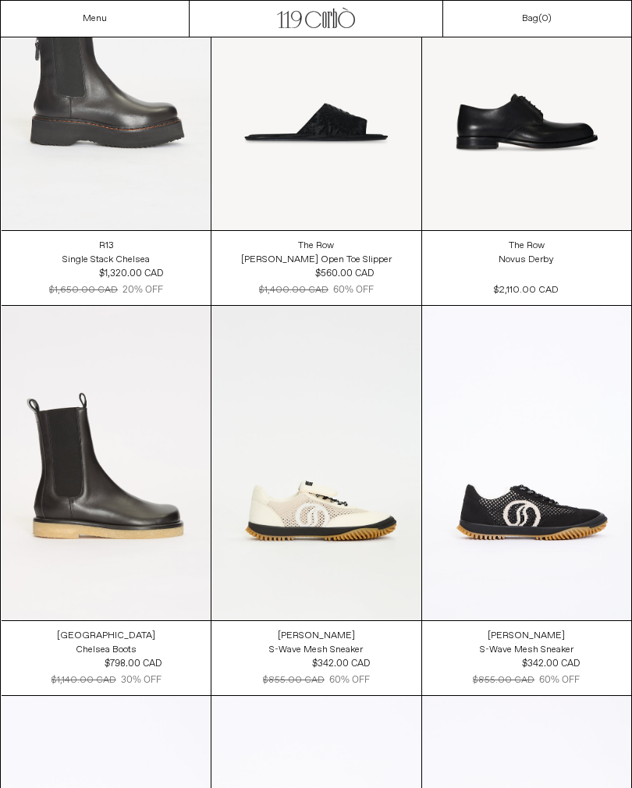  I want to click on a: Chelsea Boots, so click(106, 650).